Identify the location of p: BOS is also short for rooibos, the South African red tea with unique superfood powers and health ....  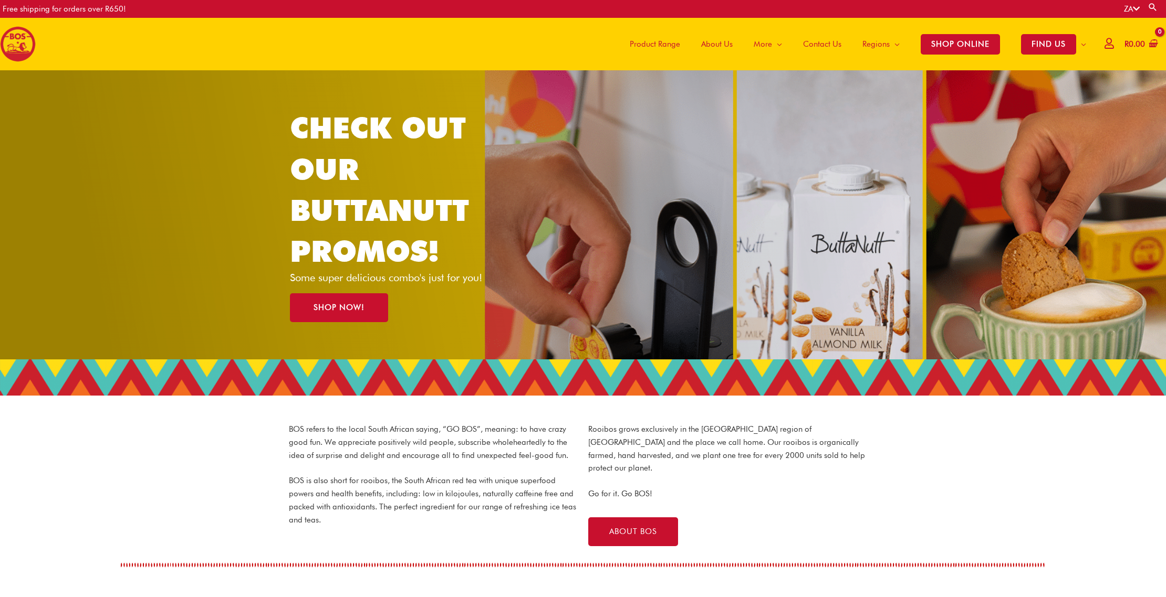
(433, 500).